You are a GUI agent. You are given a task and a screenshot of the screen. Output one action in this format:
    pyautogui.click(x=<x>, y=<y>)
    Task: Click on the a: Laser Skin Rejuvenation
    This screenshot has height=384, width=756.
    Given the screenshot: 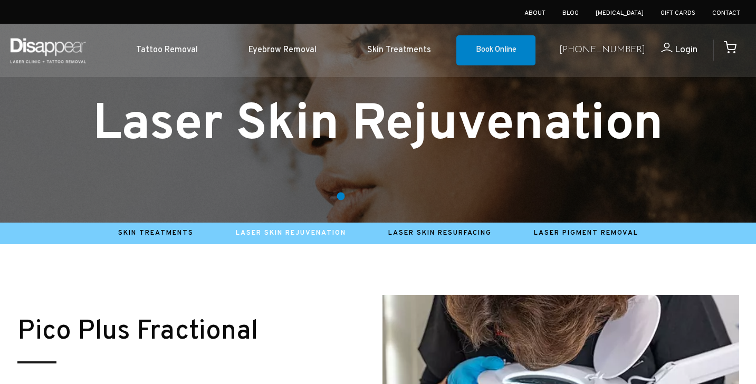 What is the action you would take?
    pyautogui.click(x=291, y=233)
    